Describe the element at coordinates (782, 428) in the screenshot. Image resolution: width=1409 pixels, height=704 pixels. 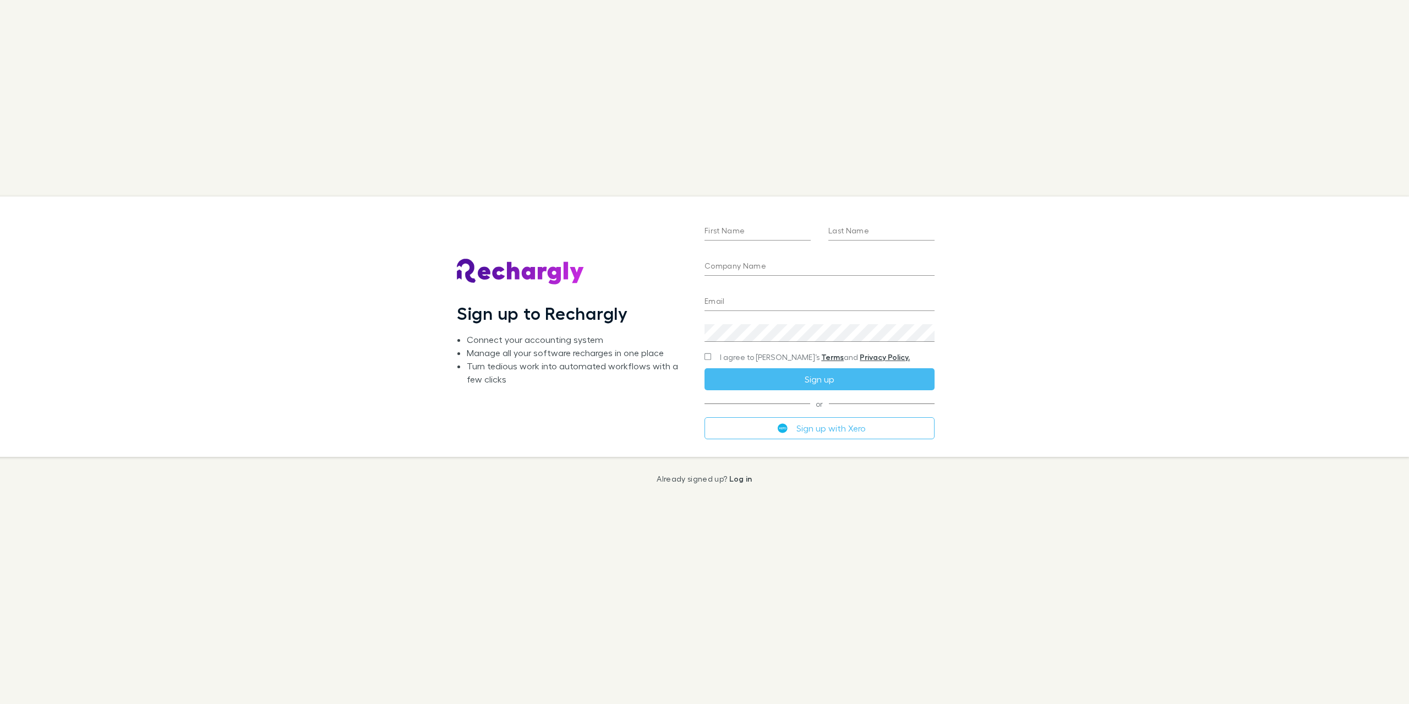
I see `img: Xero's logo` at that location.